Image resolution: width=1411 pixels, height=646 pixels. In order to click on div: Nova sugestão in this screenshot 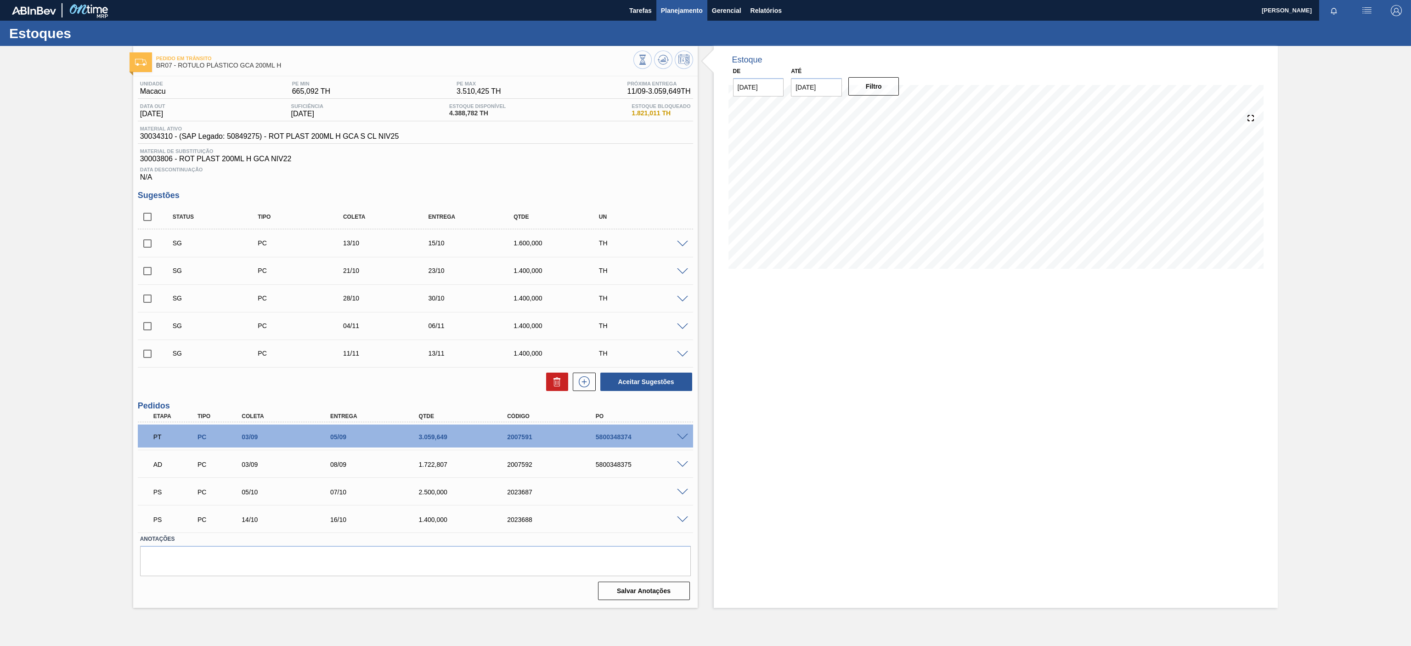, I will do `click(582, 382)`.